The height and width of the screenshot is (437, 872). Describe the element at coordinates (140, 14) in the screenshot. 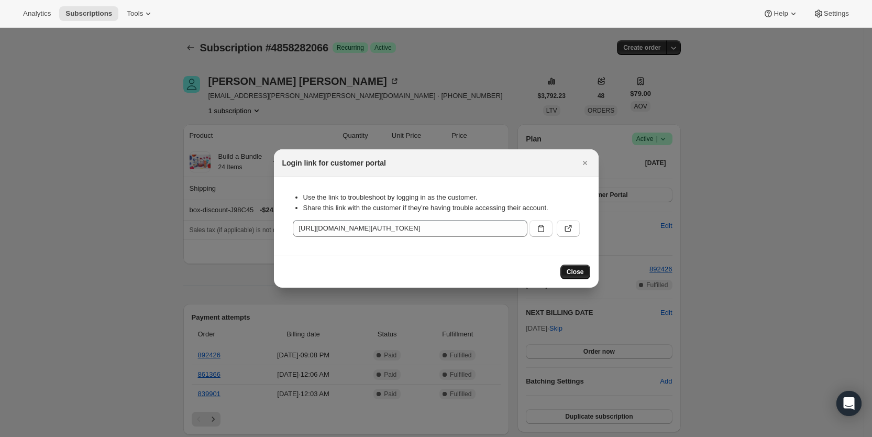

I see `button: Tools` at that location.